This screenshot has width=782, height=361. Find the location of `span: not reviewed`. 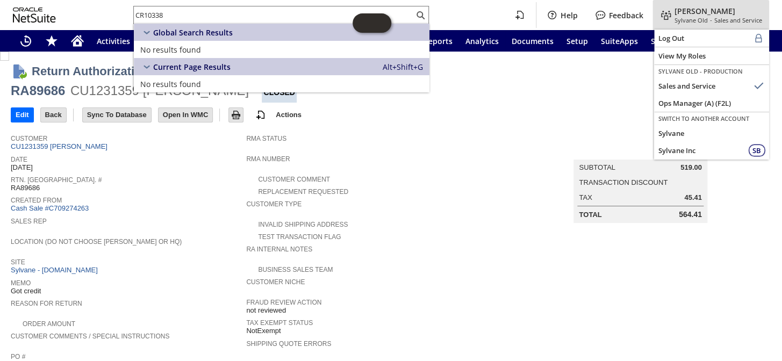

span: not reviewed is located at coordinates (266, 311).